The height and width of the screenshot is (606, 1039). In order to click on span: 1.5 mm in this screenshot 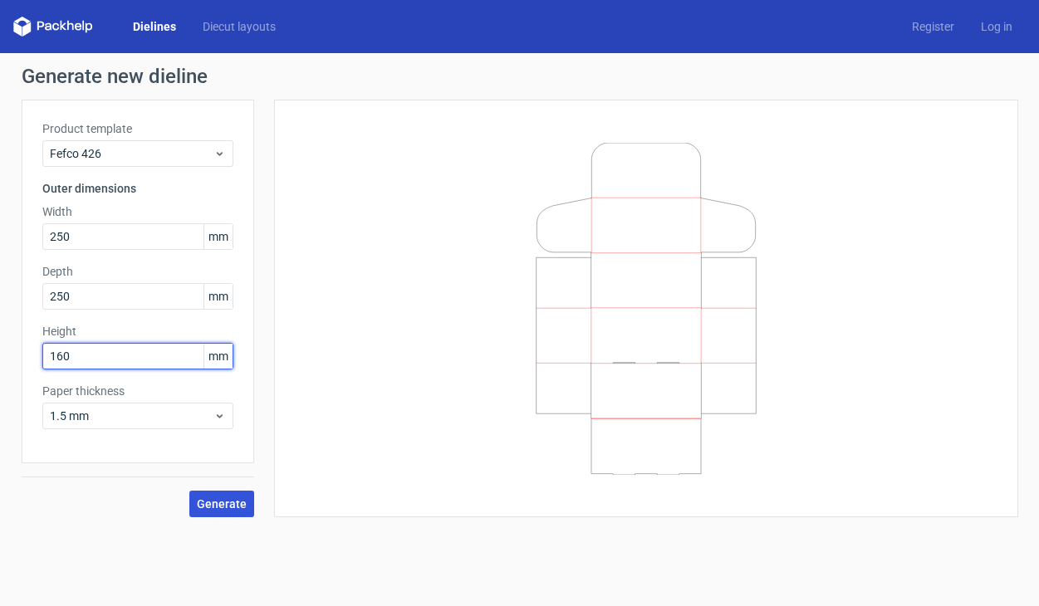, I will do `click(131, 416)`.